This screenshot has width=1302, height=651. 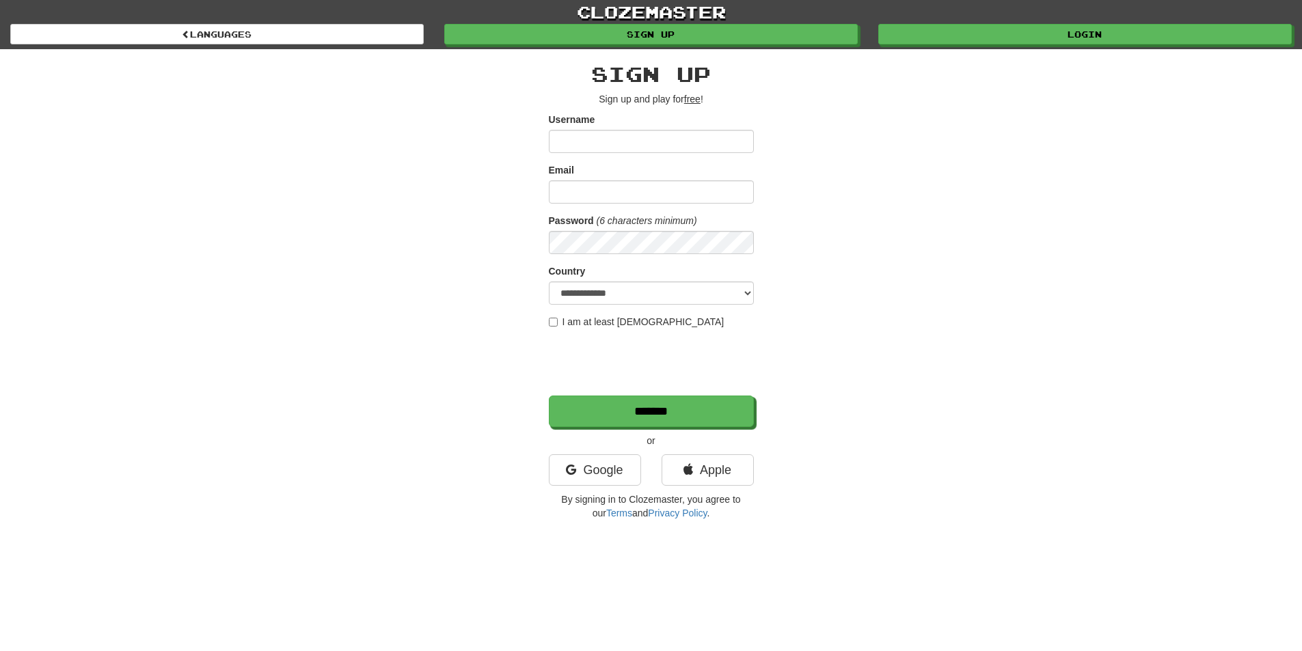 I want to click on p: or, so click(x=651, y=441).